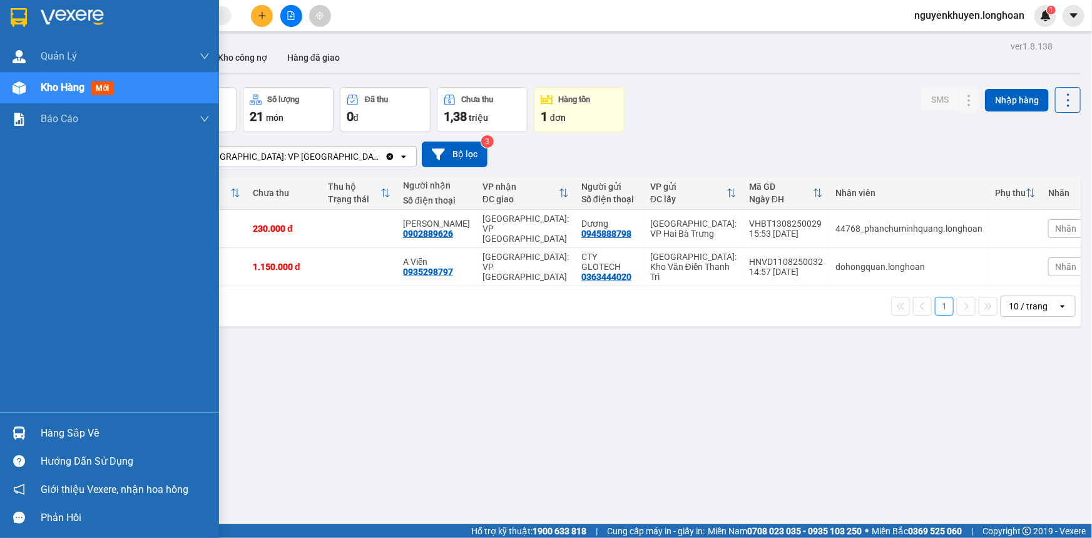 The height and width of the screenshot is (538, 1092). Describe the element at coordinates (257, 116) in the screenshot. I see `span: 21` at that location.